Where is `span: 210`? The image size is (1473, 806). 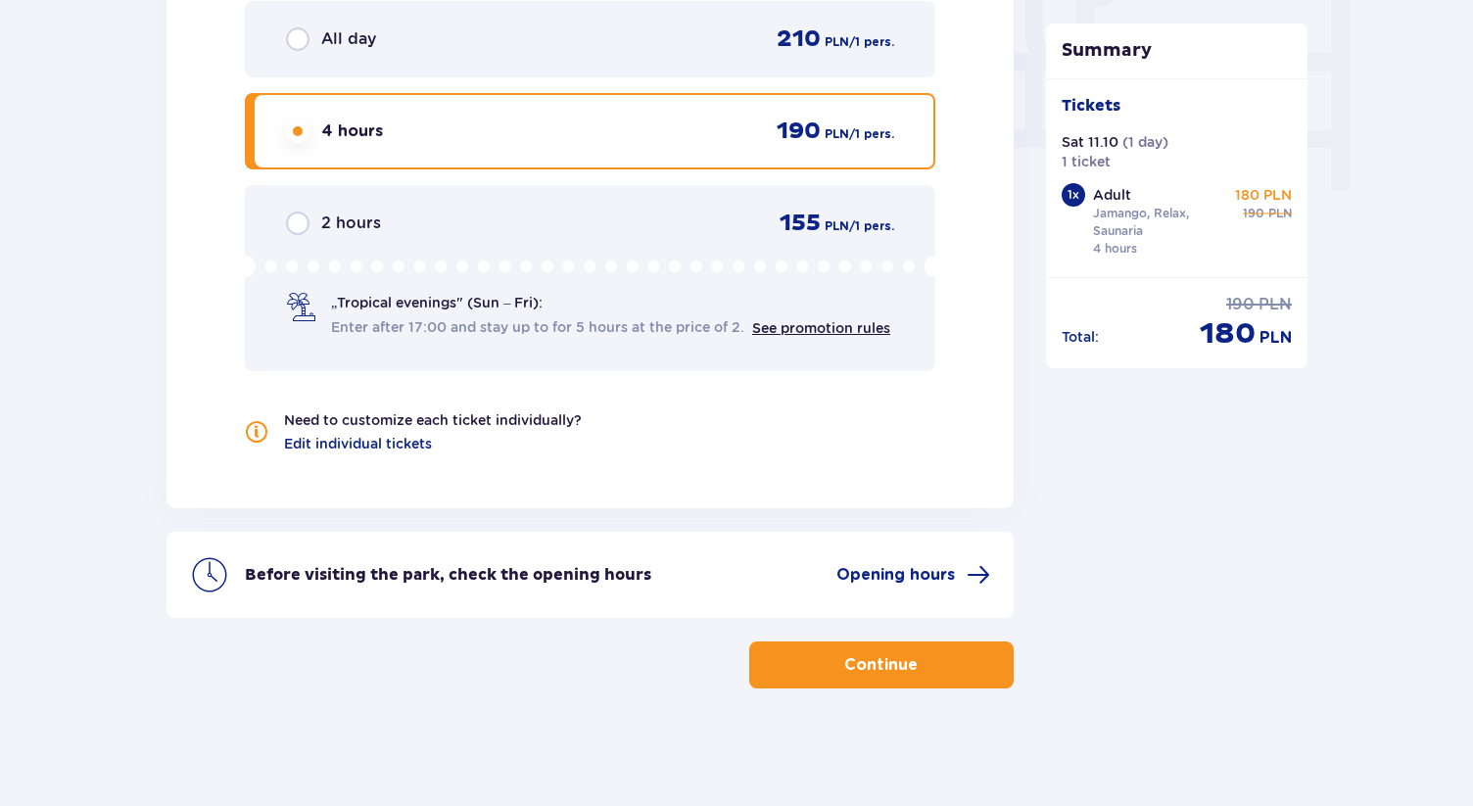
span: 210 is located at coordinates (798, 39).